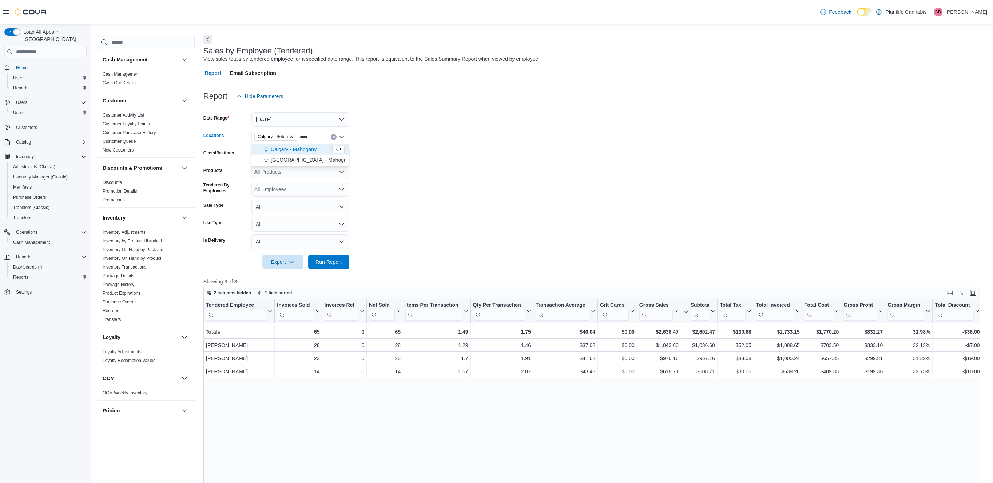  What do you see at coordinates (565, 311) in the screenshot?
I see `button: Transaction Average` at bounding box center [565, 311].